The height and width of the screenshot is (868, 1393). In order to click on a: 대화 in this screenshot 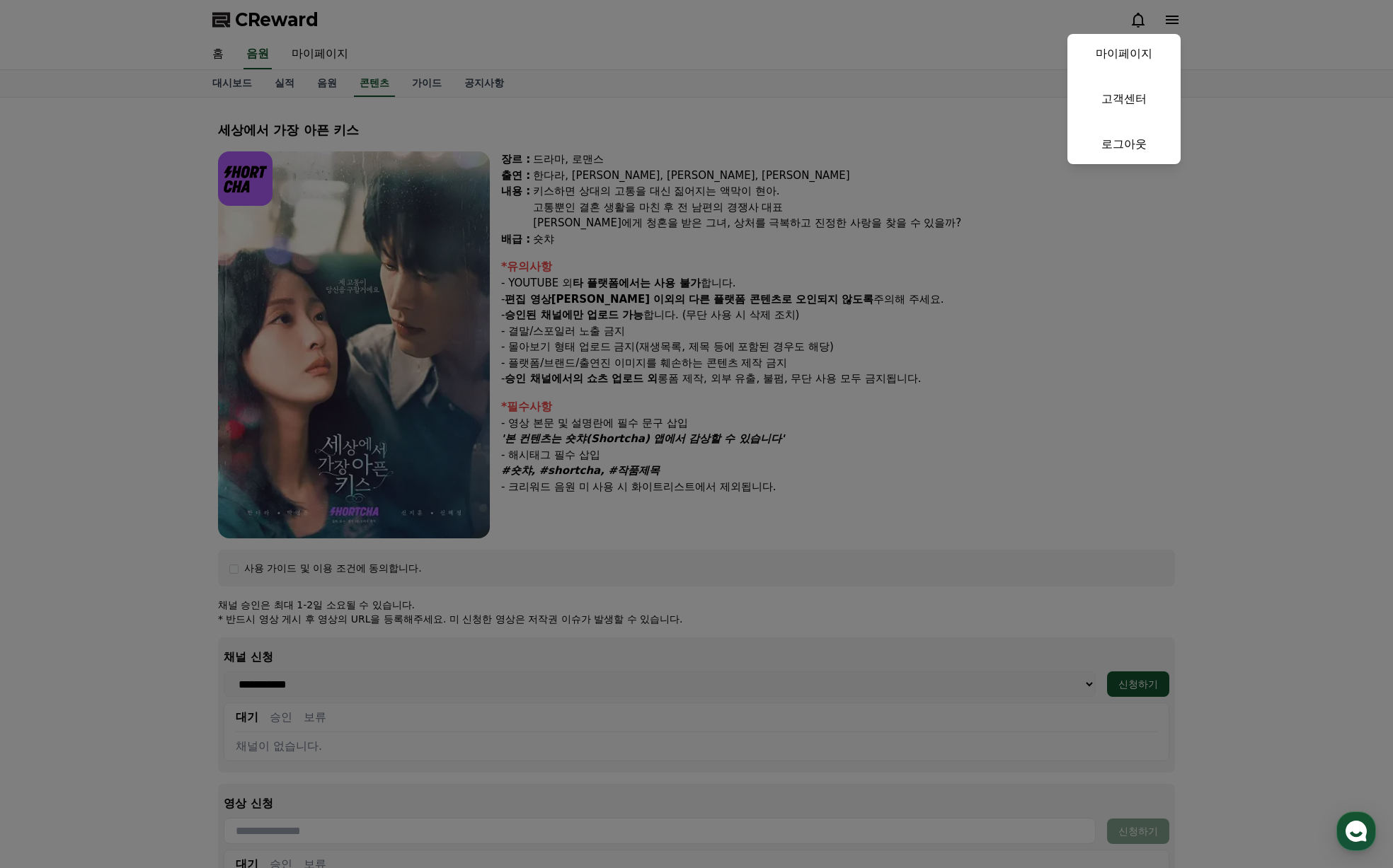, I will do `click(138, 467)`.